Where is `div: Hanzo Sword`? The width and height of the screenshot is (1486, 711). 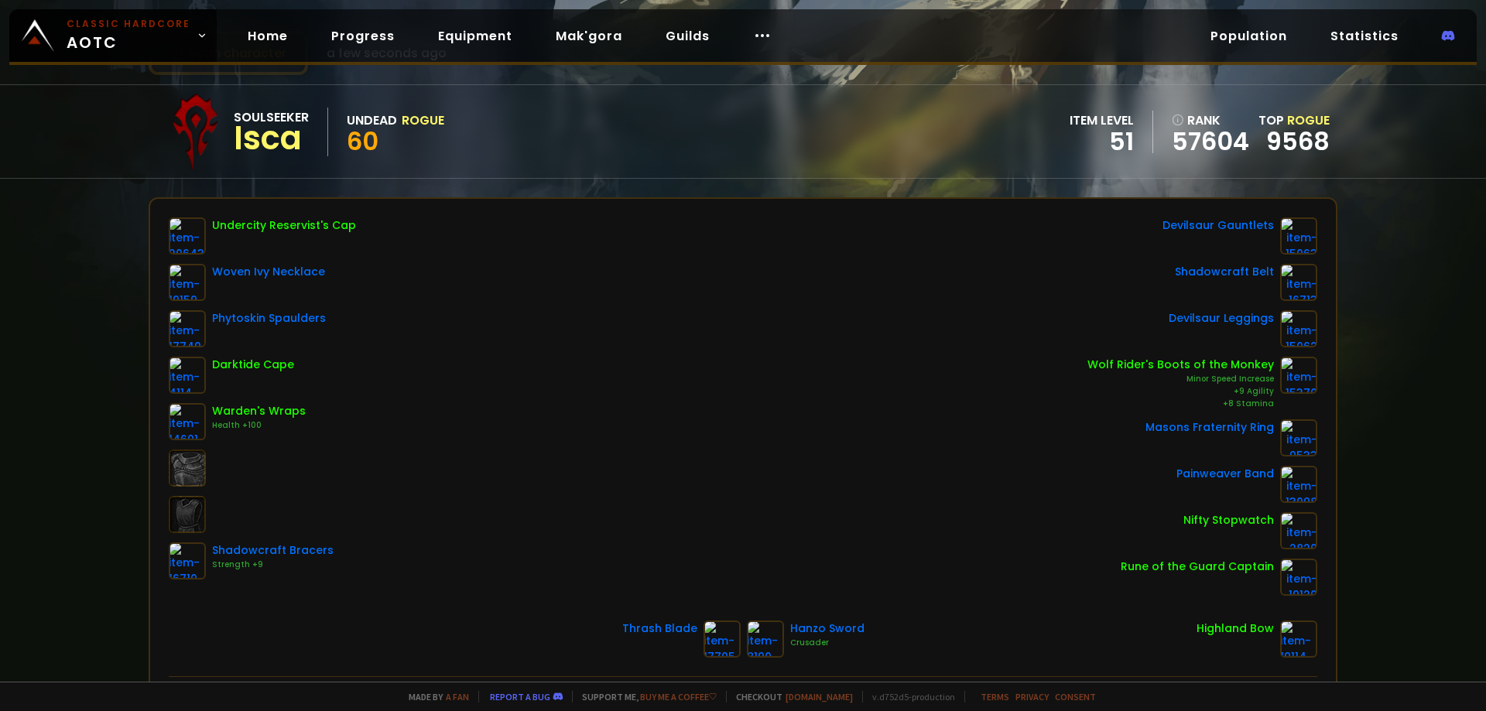
div: Hanzo Sword is located at coordinates (827, 629).